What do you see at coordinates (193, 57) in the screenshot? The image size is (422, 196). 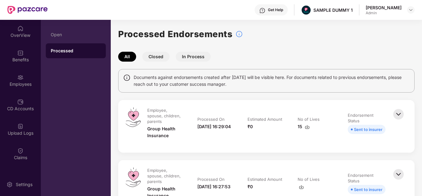 I see `button: In Process` at bounding box center [193, 57].